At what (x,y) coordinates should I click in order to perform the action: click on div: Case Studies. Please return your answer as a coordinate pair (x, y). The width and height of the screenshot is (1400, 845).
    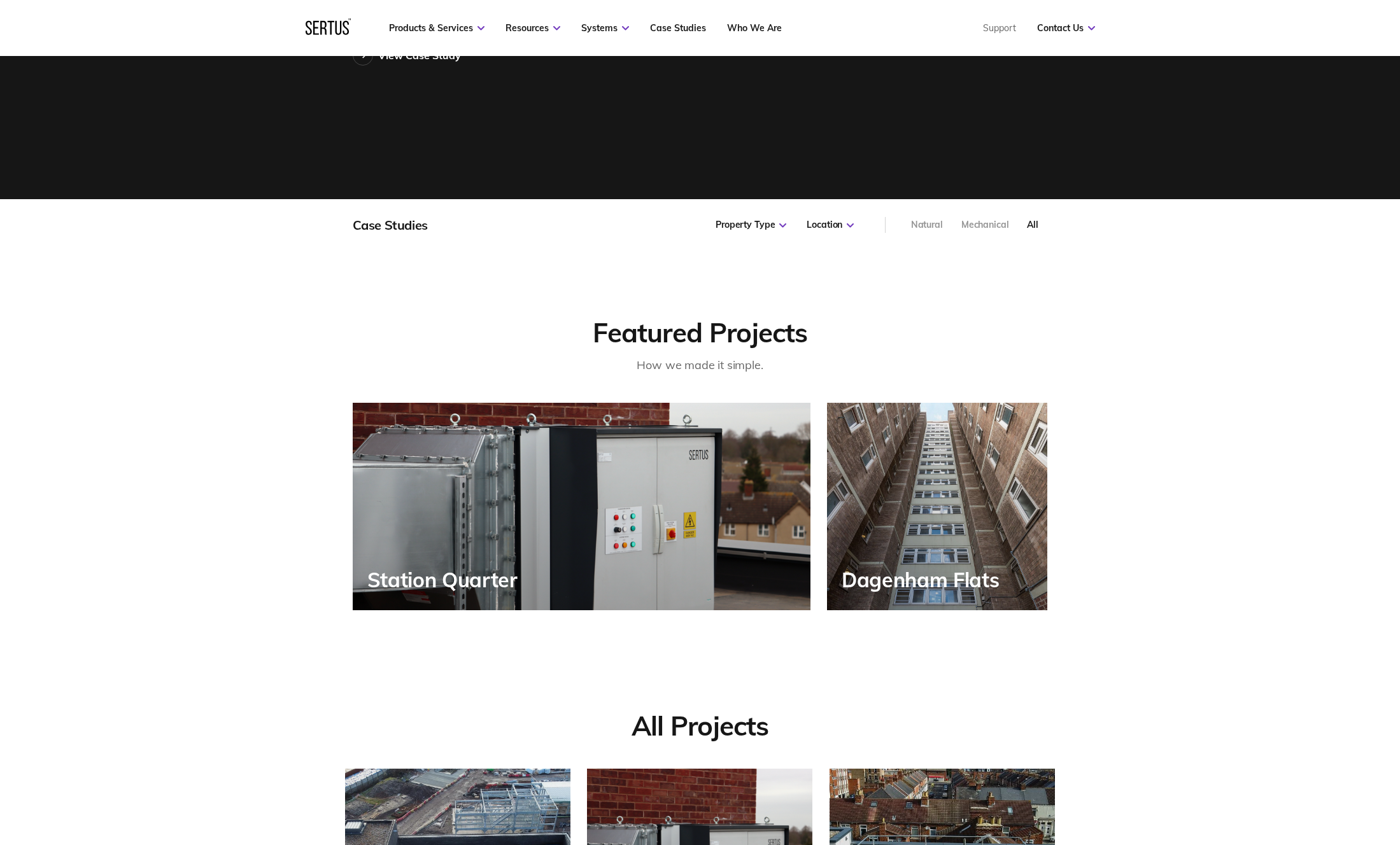
    Looking at the image, I should click on (390, 225).